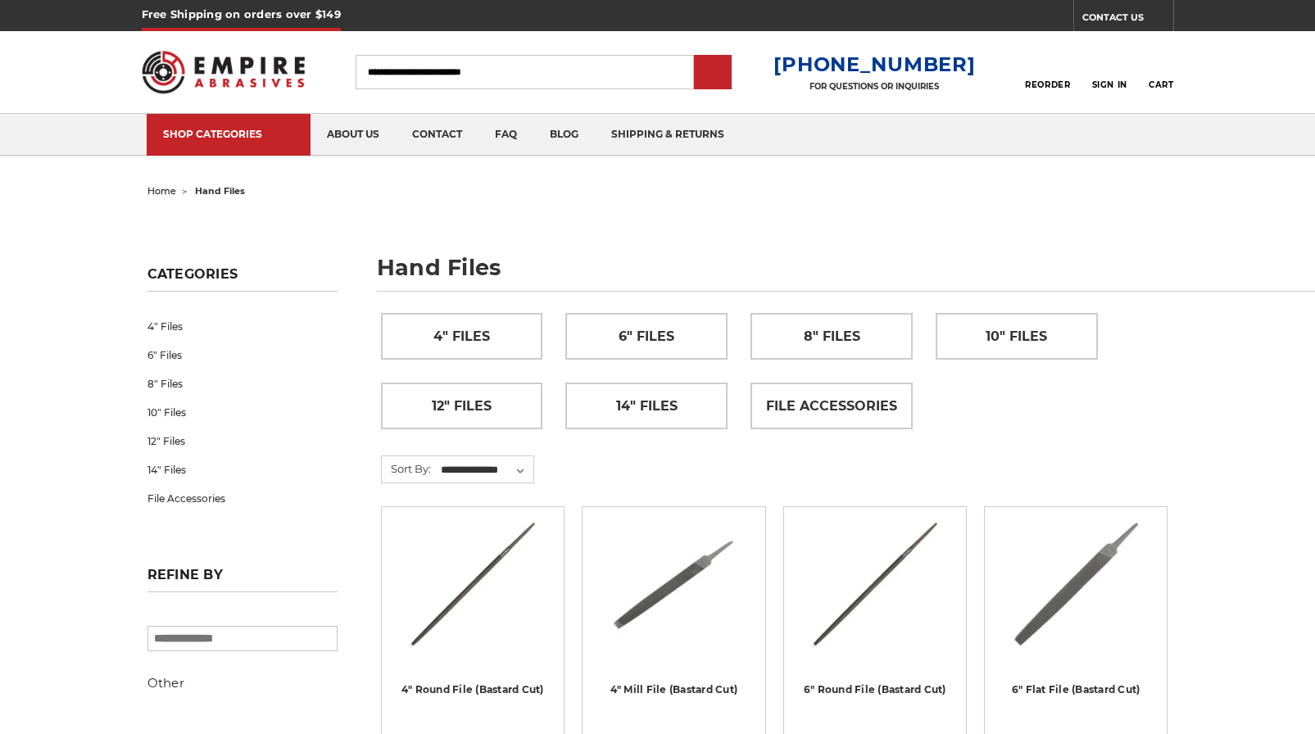 The image size is (1315, 734). Describe the element at coordinates (563, 134) in the screenshot. I see `a: blog` at that location.